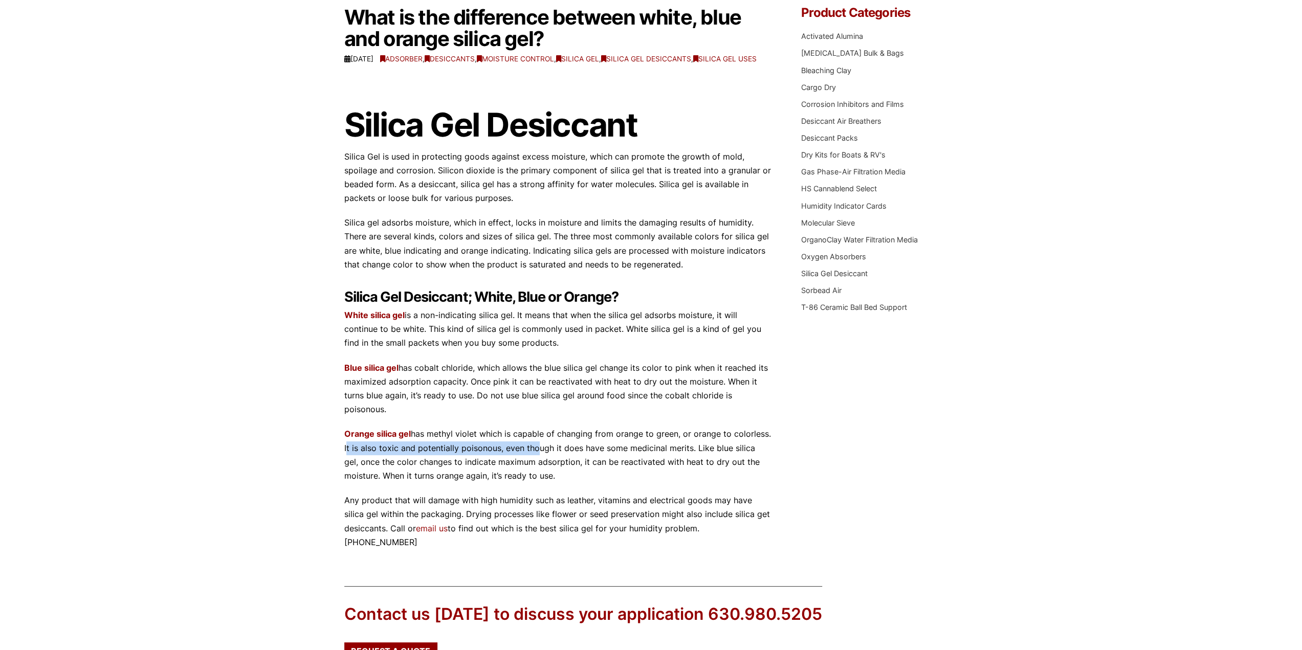 The image size is (1302, 650). I want to click on a: Silica Gel Desiccants, so click(646, 59).